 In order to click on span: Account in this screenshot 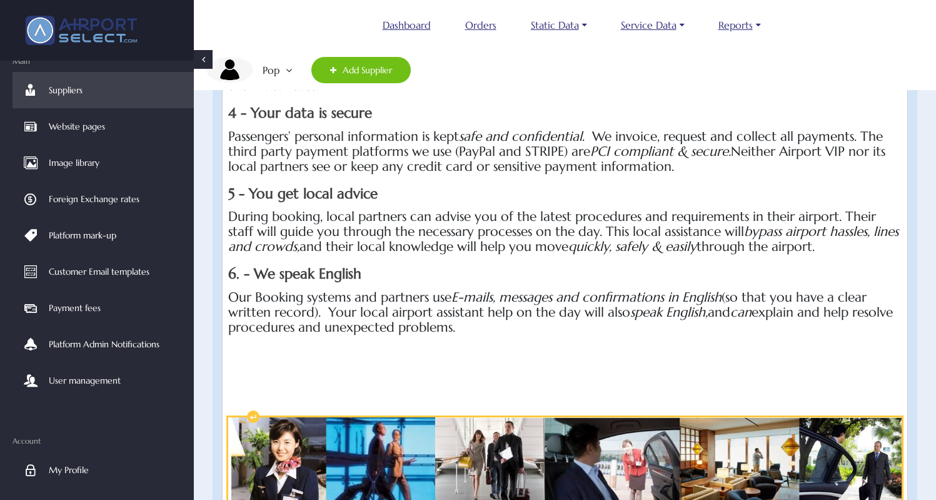, I will do `click(103, 440)`.